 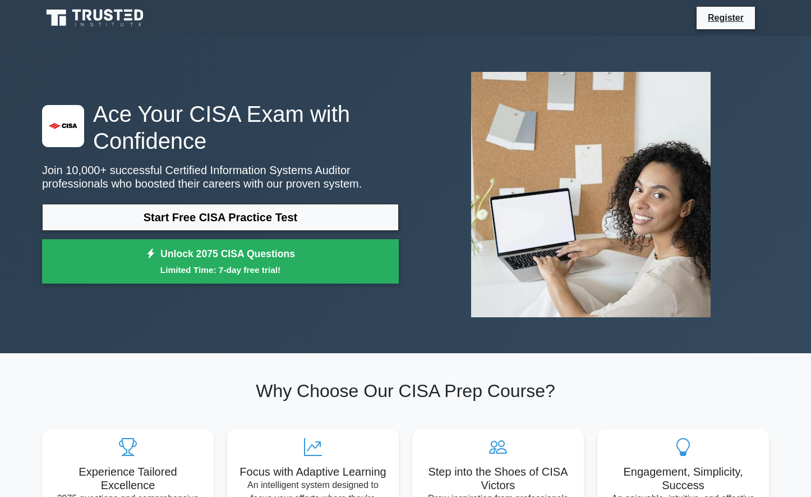 I want to click on h1: Ace Your CISA Exam with Confidence, so click(x=221, y=127).